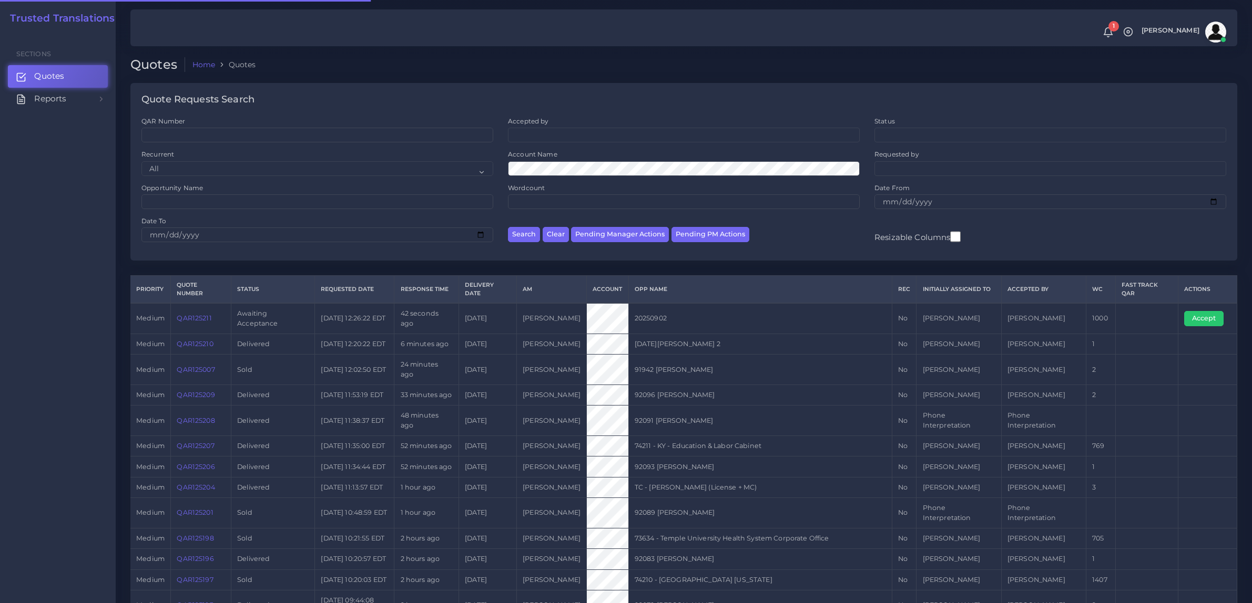  Describe the element at coordinates (426, 319) in the screenshot. I see `td: 42 seconds ago` at that location.